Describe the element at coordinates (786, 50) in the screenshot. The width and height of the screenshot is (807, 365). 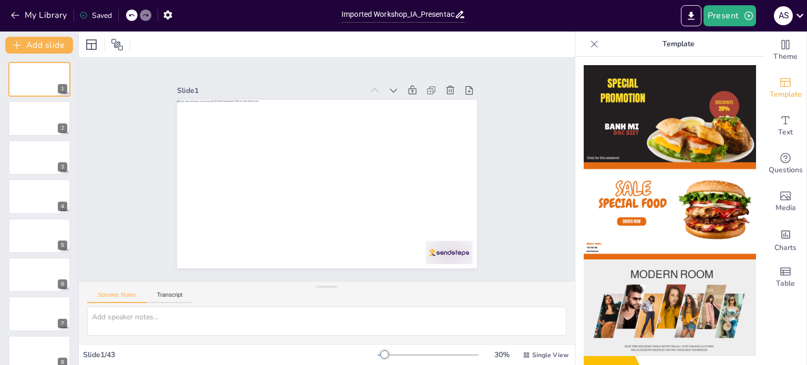
I see `div: Change the overall theme` at that location.